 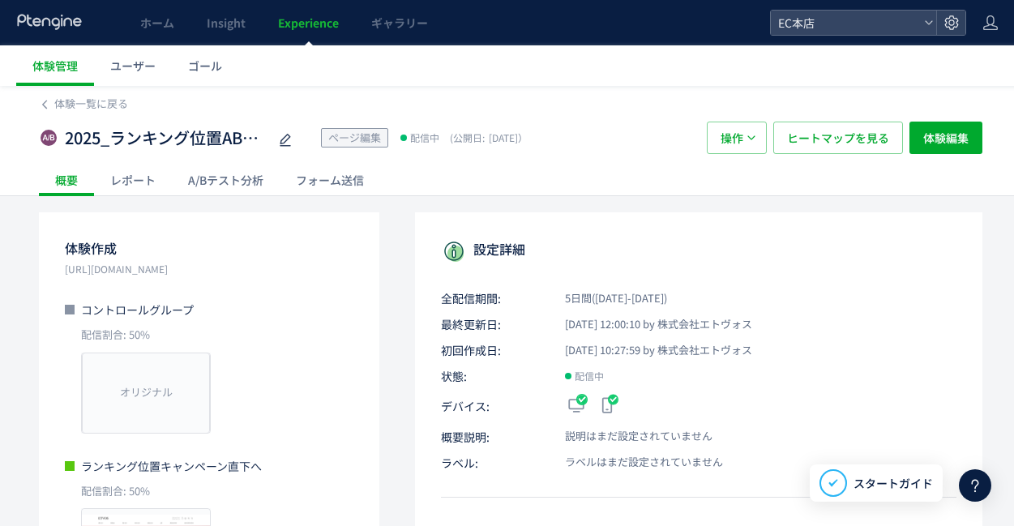 I want to click on span: ヒートマップを見る, so click(x=838, y=138).